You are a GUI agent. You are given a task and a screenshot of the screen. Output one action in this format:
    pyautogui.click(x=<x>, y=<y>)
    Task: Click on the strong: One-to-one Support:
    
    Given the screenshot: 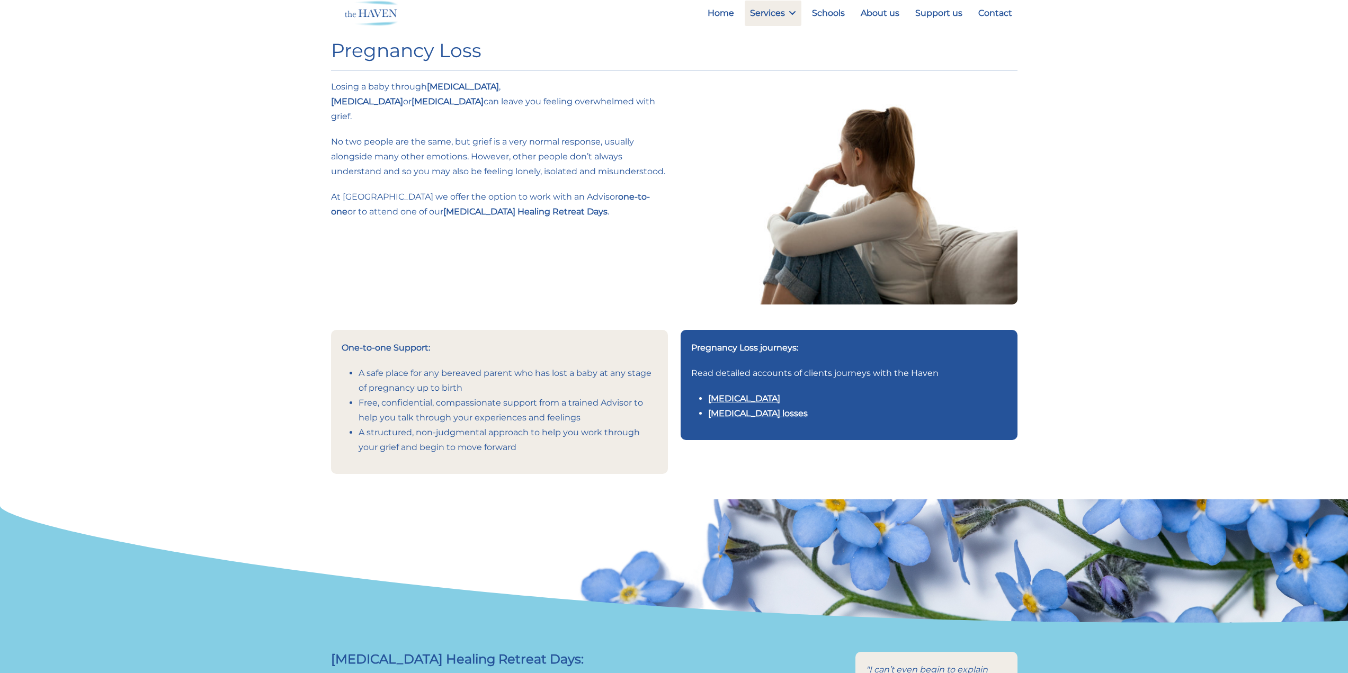 What is the action you would take?
    pyautogui.click(x=385, y=347)
    